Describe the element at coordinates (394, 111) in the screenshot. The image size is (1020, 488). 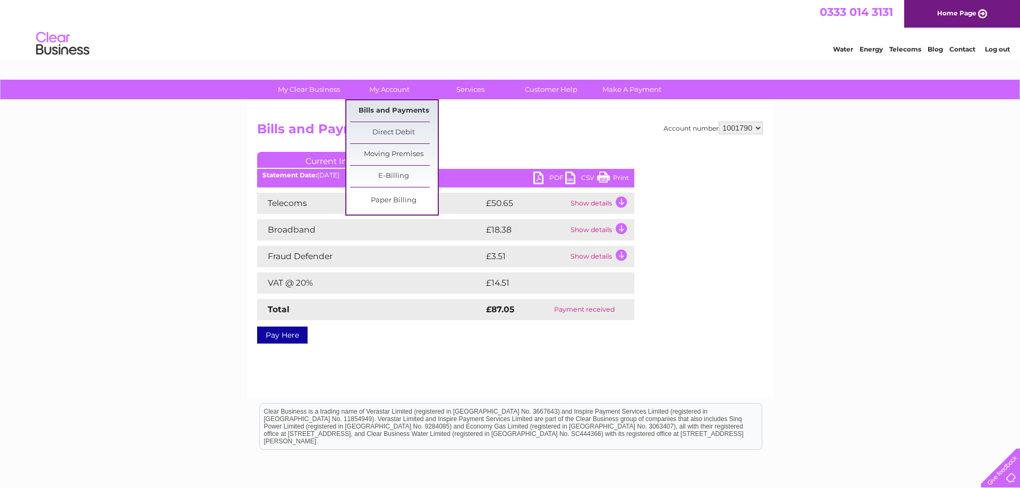
I see `a: Bills and Payments` at that location.